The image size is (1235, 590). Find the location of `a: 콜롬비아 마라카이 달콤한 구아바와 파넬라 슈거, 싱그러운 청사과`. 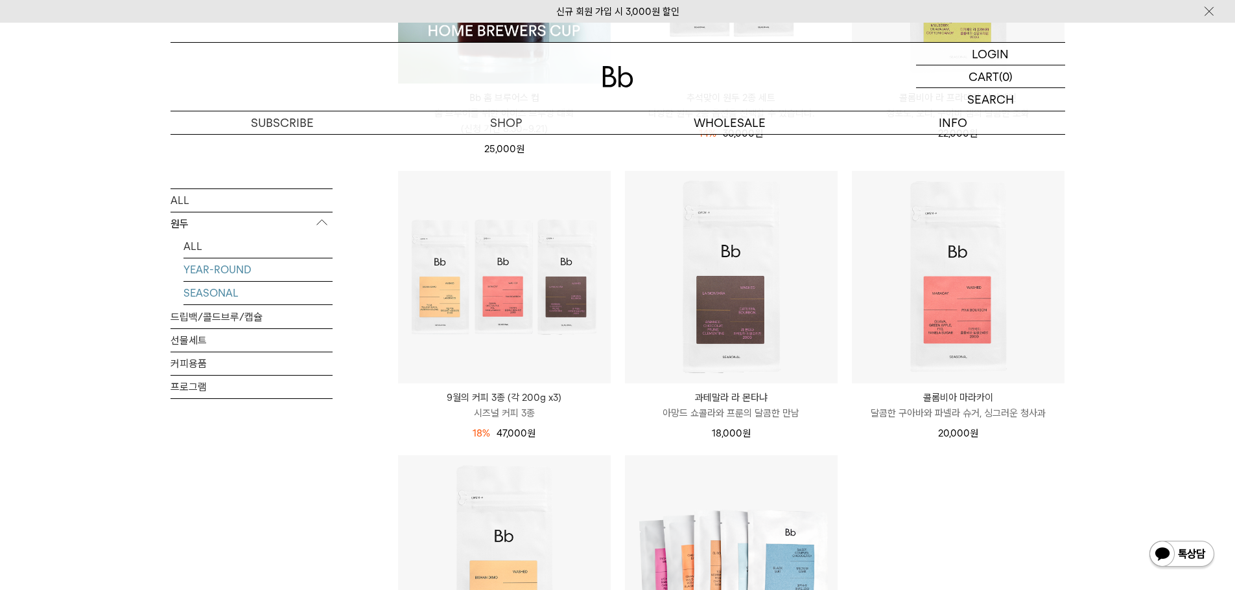

a: 콜롬비아 마라카이 달콤한 구아바와 파넬라 슈거, 싱그러운 청사과 is located at coordinates (958, 406).